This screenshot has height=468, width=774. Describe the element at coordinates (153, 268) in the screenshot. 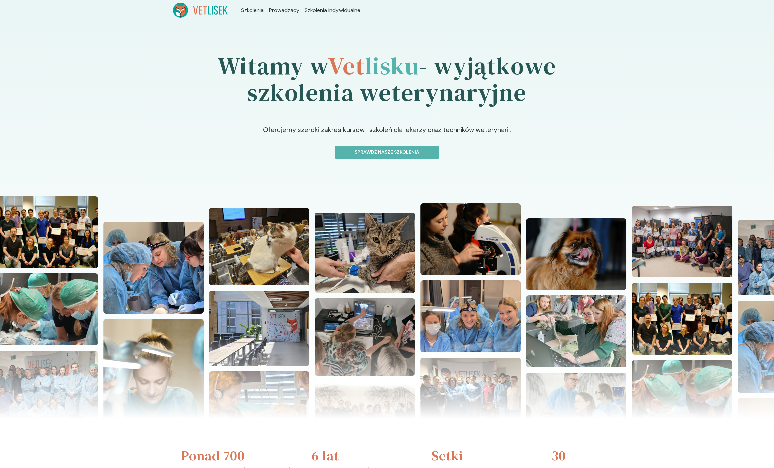

I see `img: Z2WOzZbqstJ98vaN_20241110_112957.jpg` at that location.